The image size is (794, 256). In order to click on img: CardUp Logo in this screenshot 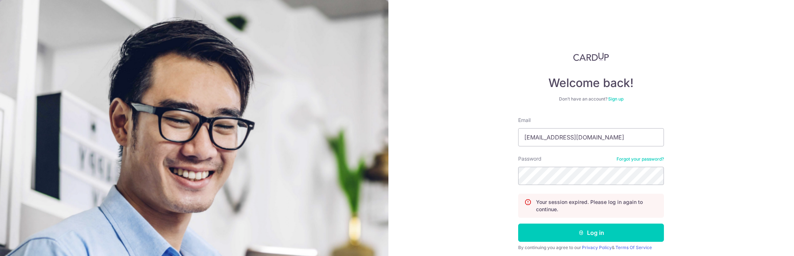, I will do `click(591, 57)`.